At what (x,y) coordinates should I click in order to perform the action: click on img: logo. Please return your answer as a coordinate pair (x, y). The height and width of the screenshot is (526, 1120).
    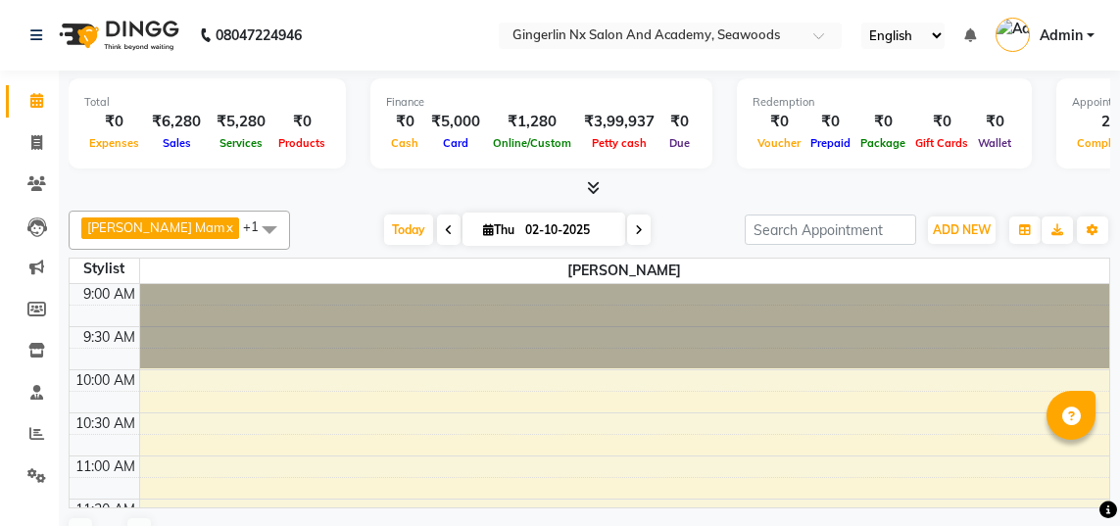
    Looking at the image, I should click on (117, 35).